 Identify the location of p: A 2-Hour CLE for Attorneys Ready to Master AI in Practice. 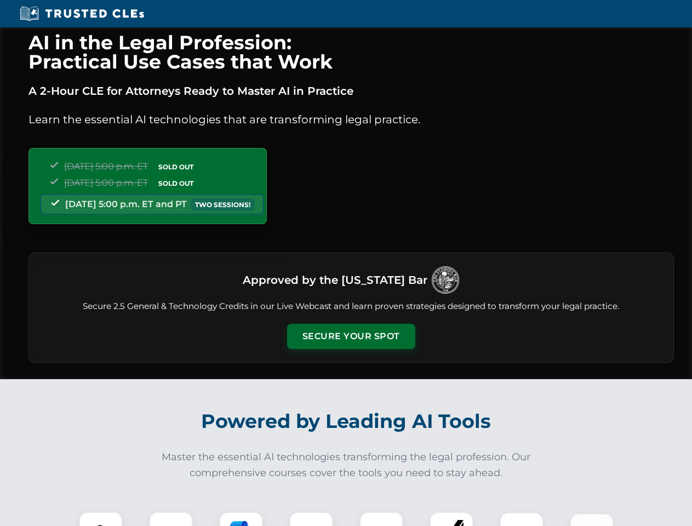
(351, 91).